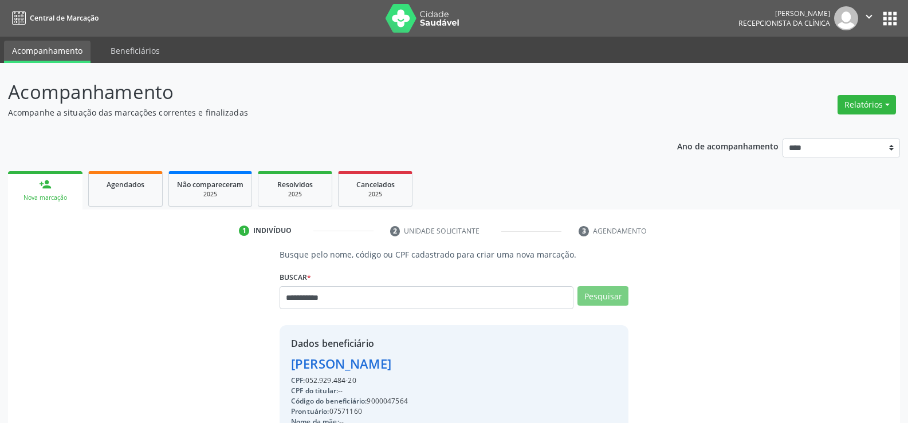 The image size is (908, 423). Describe the element at coordinates (375, 184) in the screenshot. I see `span: Cancelados` at that location.